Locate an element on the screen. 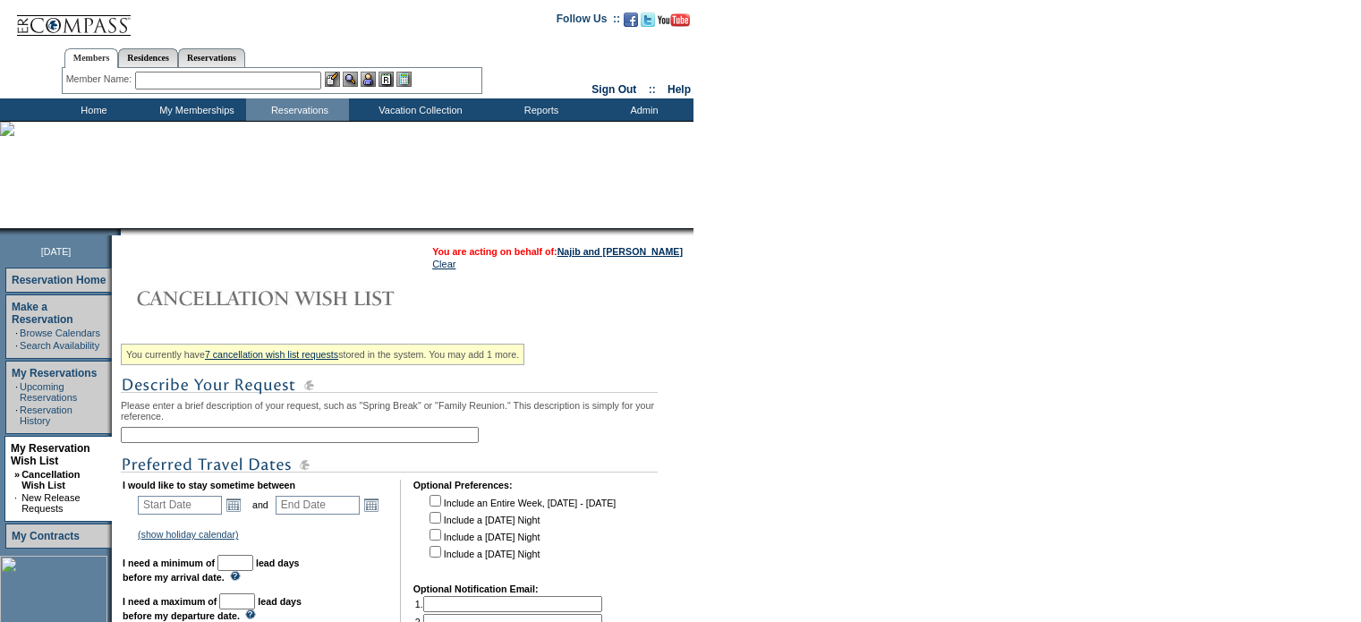 This screenshot has height=622, width=1361. img: b_edit.gif is located at coordinates (332, 79).